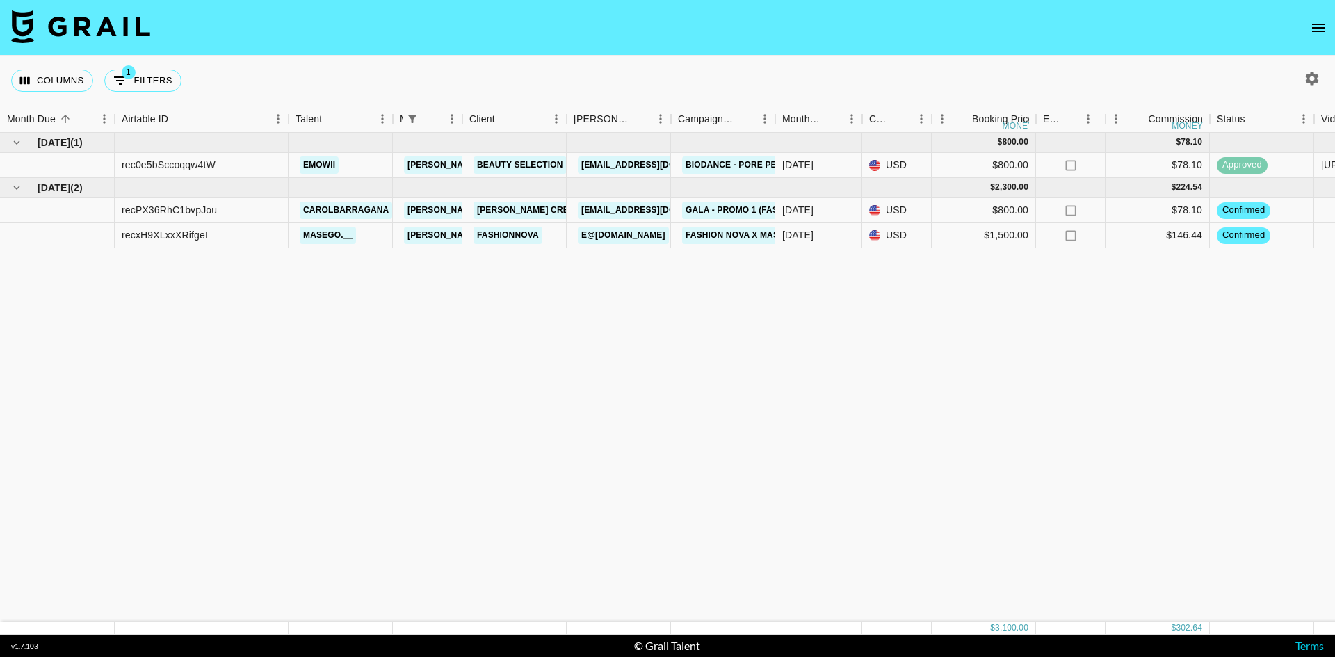 Image resolution: width=1335 pixels, height=657 pixels. I want to click on a: Biodance - Pore Perfecting Collagen Peptide Serum, so click(814, 165).